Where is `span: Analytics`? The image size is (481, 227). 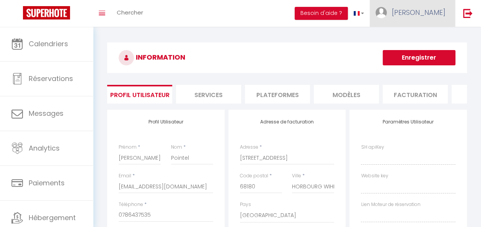
span: Analytics is located at coordinates (44, 148).